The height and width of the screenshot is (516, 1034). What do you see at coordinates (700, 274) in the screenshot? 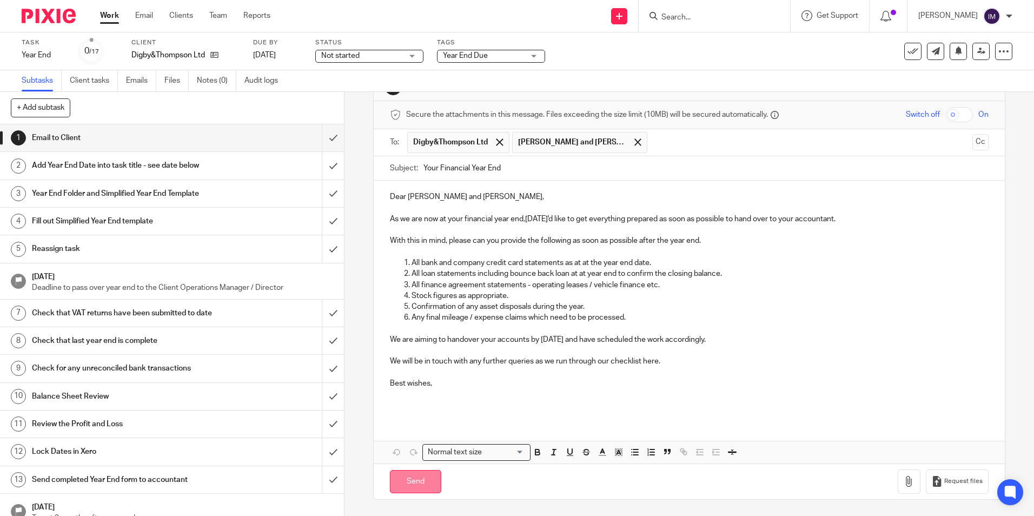
I see `p: All loan statements including bounce back loan at at year end to confirm the closing balance.` at bounding box center [700, 274].